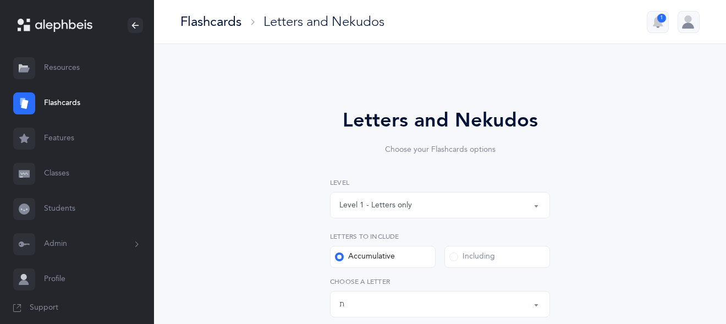  Describe the element at coordinates (211, 21) in the screenshot. I see `div: Flashcards` at that location.